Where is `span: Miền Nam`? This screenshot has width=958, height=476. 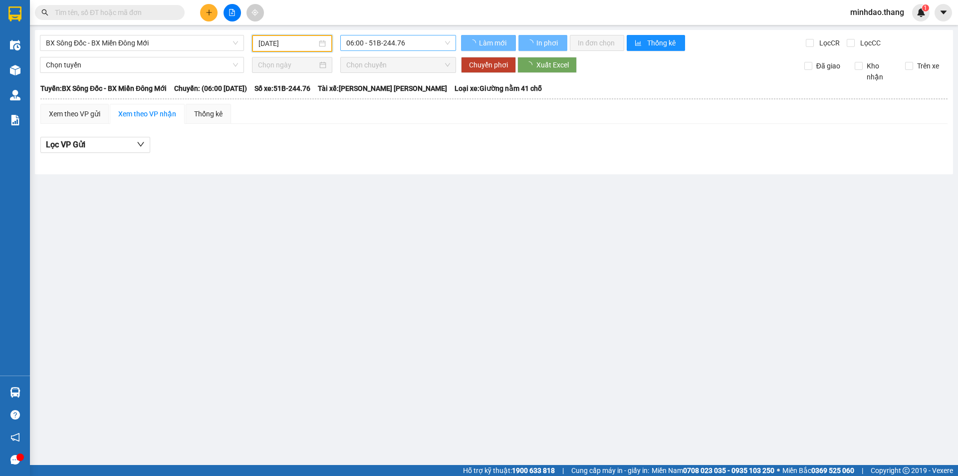 span: Miền Nam is located at coordinates (713, 470).